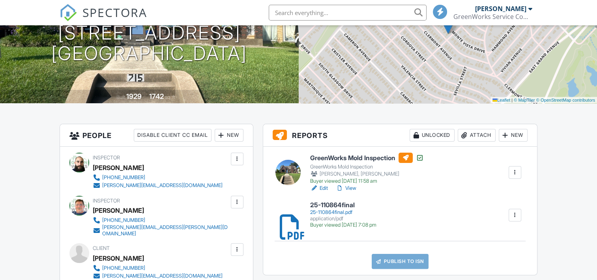  What do you see at coordinates (101, 248) in the screenshot?
I see `span: Client` at bounding box center [101, 248].